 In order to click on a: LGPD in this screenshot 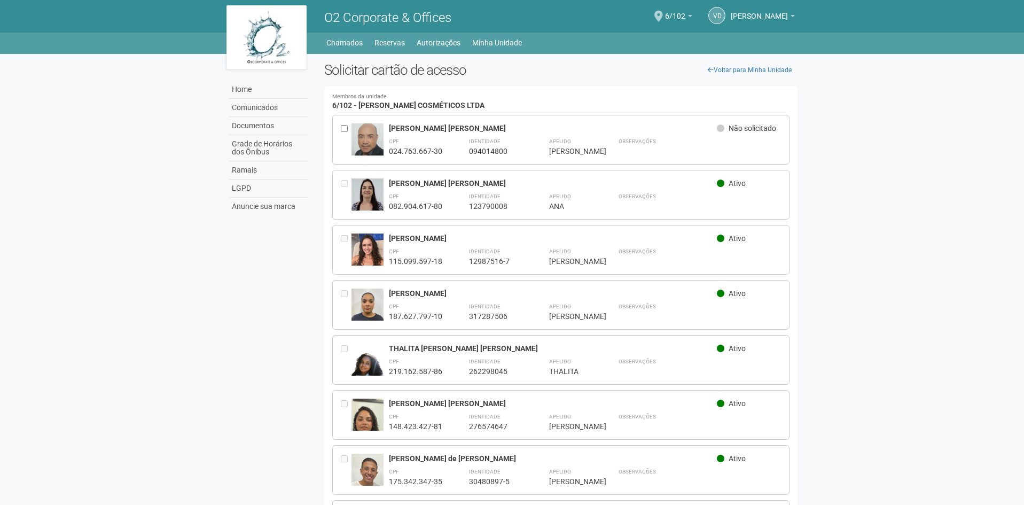, I will do `click(269, 189)`.